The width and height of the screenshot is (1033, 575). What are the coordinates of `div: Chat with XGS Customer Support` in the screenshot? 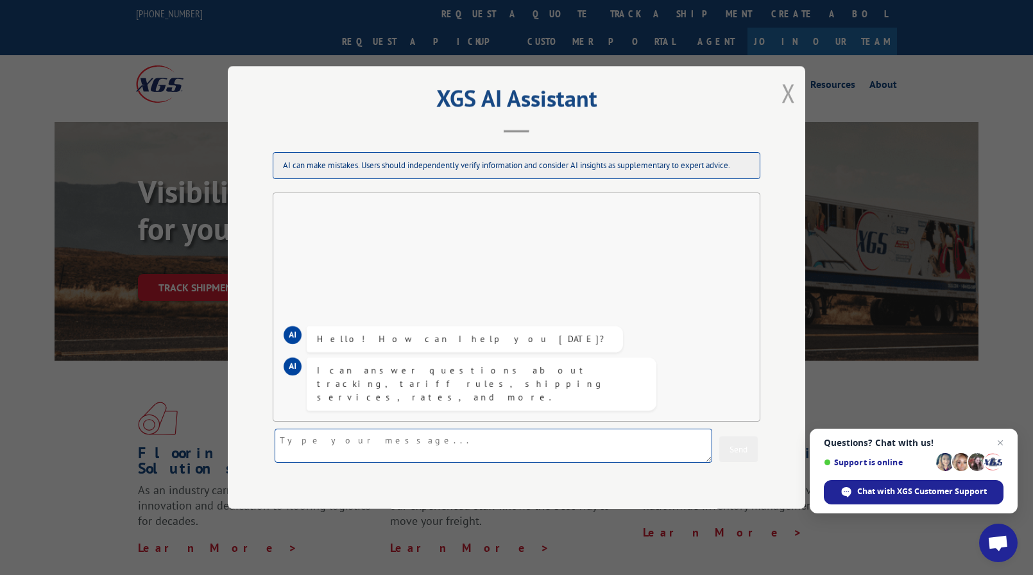 It's located at (914, 492).